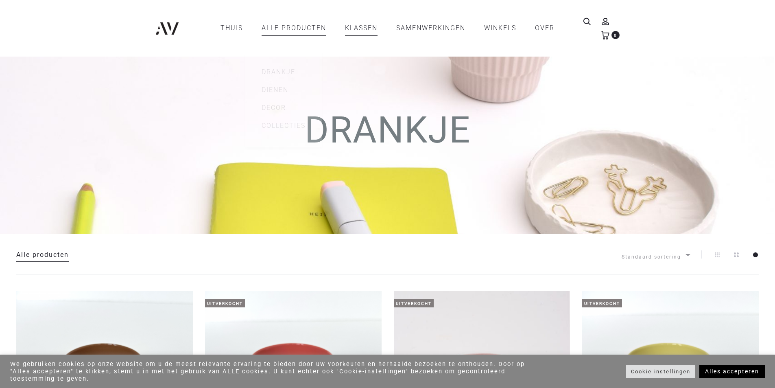  What do you see at coordinates (274, 107) in the screenshot?
I see `font: Decor` at bounding box center [274, 107].